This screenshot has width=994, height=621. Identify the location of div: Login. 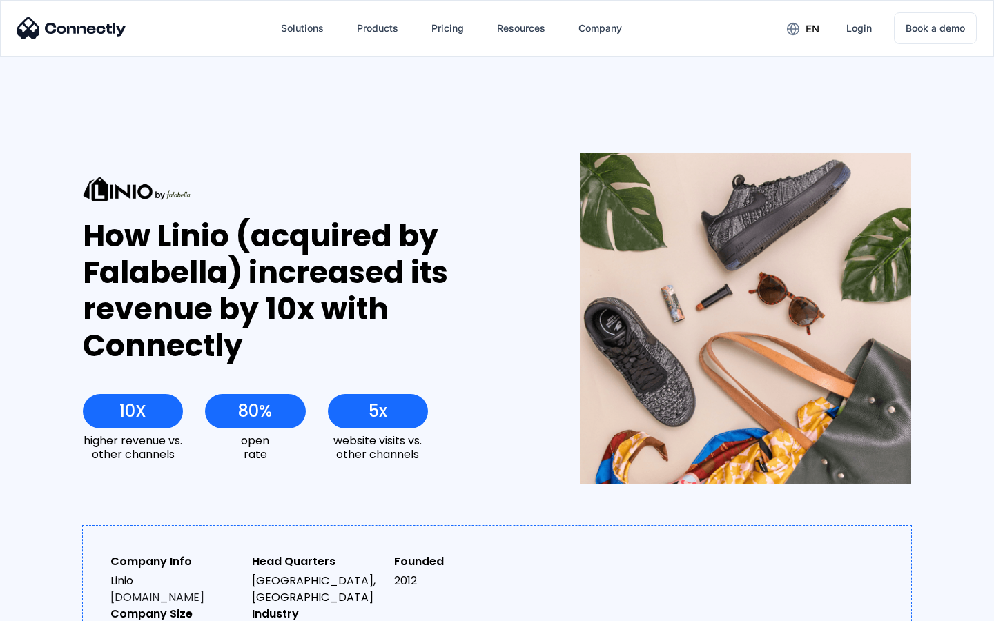
(858, 28).